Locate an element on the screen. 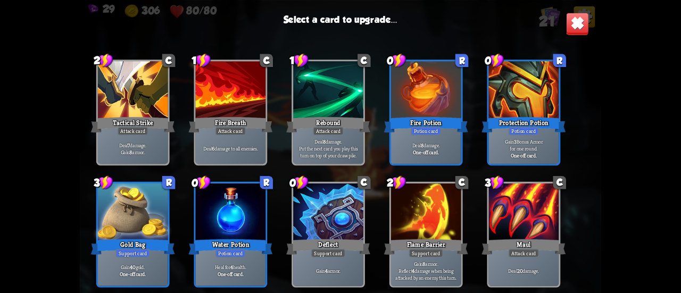  div: Fire Breath is located at coordinates (230, 125).